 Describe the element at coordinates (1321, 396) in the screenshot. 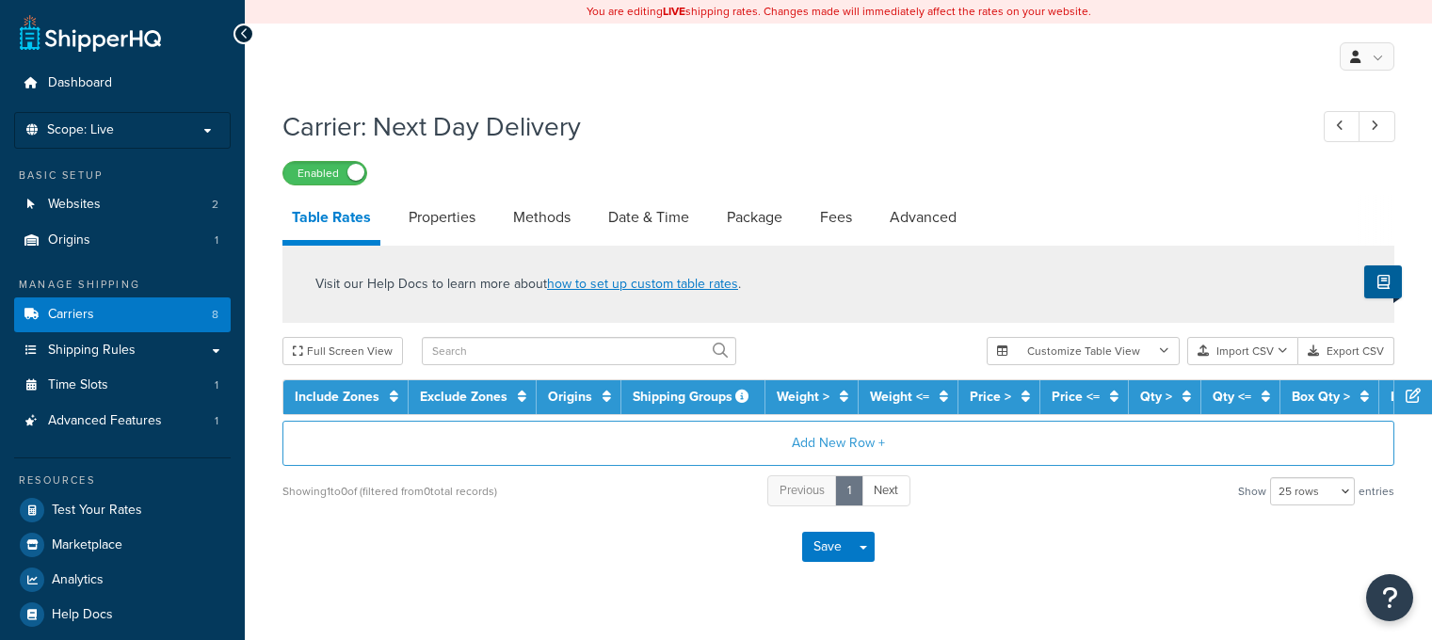

I see `a: Box Qty >` at that location.